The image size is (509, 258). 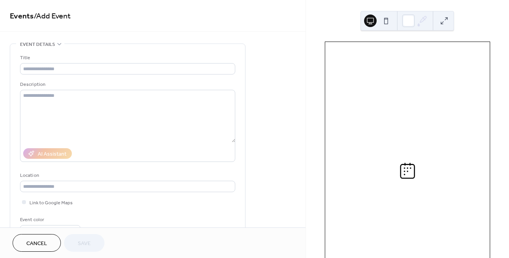 What do you see at coordinates (127, 176) in the screenshot?
I see `div: Location` at bounding box center [127, 176].